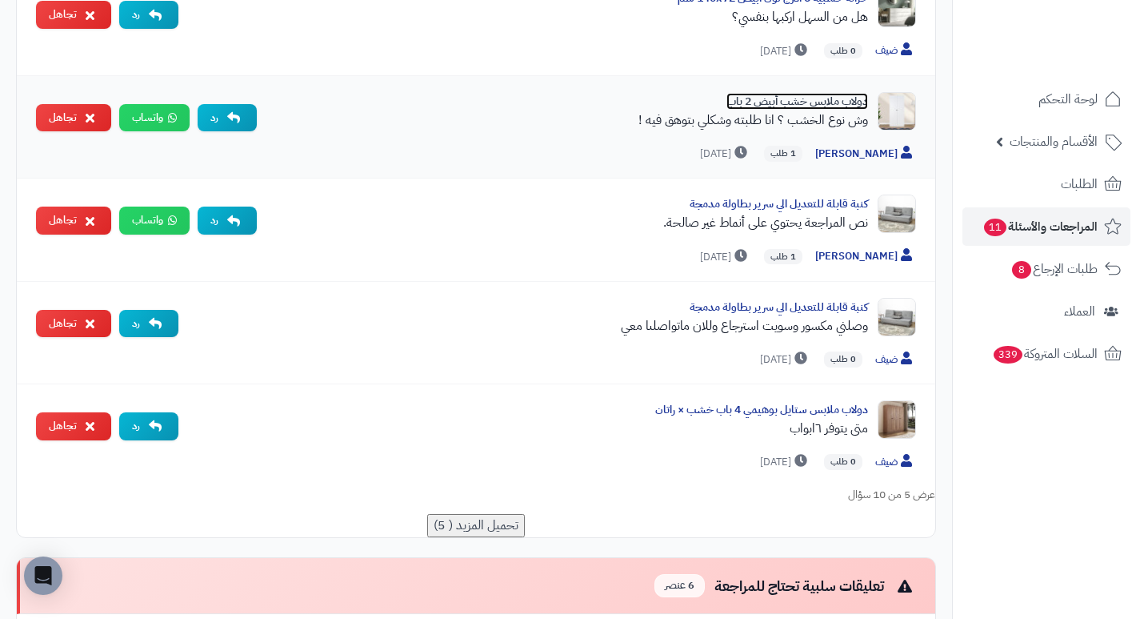 The width and height of the screenshot is (1140, 619). Describe the element at coordinates (762, 409) in the screenshot. I see `a: دولاب ملابس ستايل بوهيمي 4 باب خشب × راتان` at that location.